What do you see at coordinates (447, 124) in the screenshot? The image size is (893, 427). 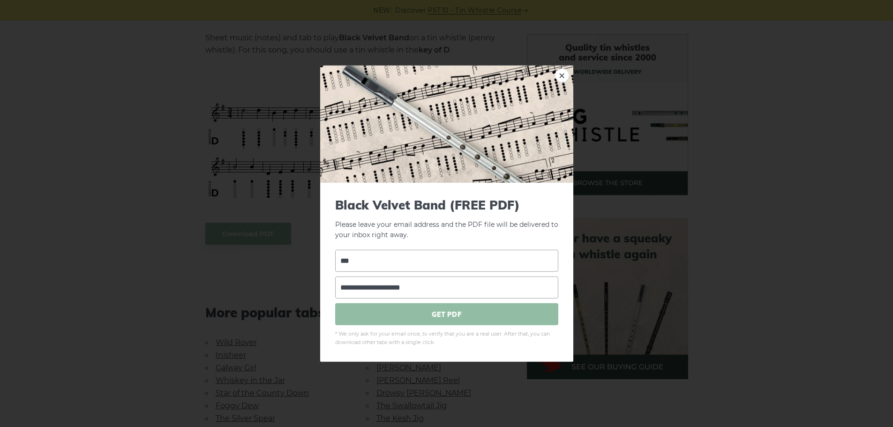 I see `img: Tin Whistle Tab Preview` at bounding box center [447, 124].